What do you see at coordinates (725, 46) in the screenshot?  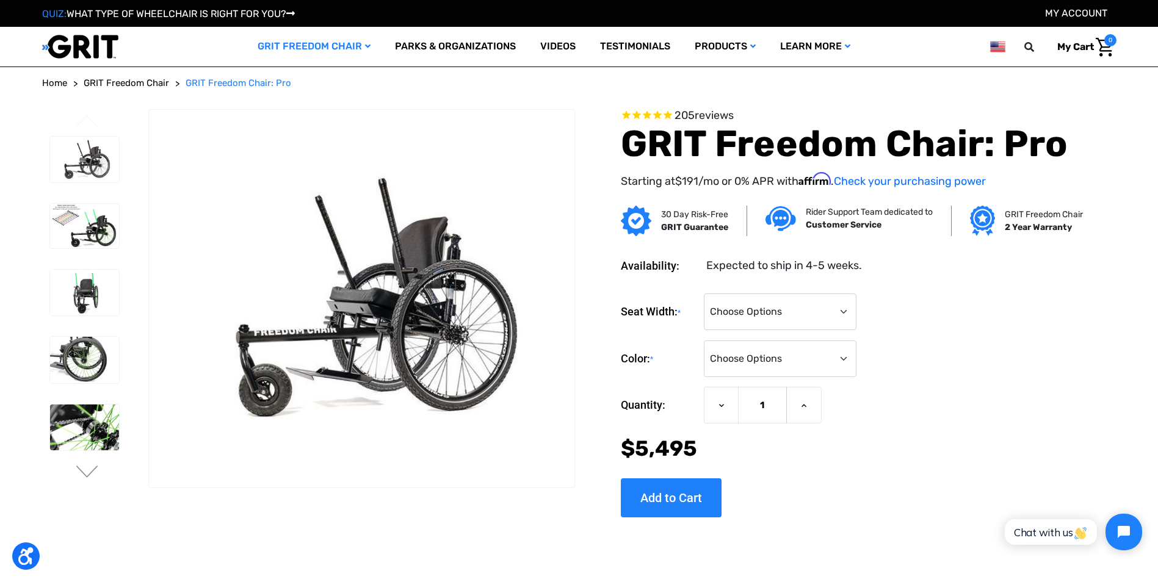 I see `a: Products` at bounding box center [725, 46].